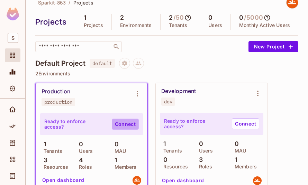 Image resolution: width=308 pixels, height=185 pixels. Describe the element at coordinates (12, 126) in the screenshot. I see `div: Policy` at that location.